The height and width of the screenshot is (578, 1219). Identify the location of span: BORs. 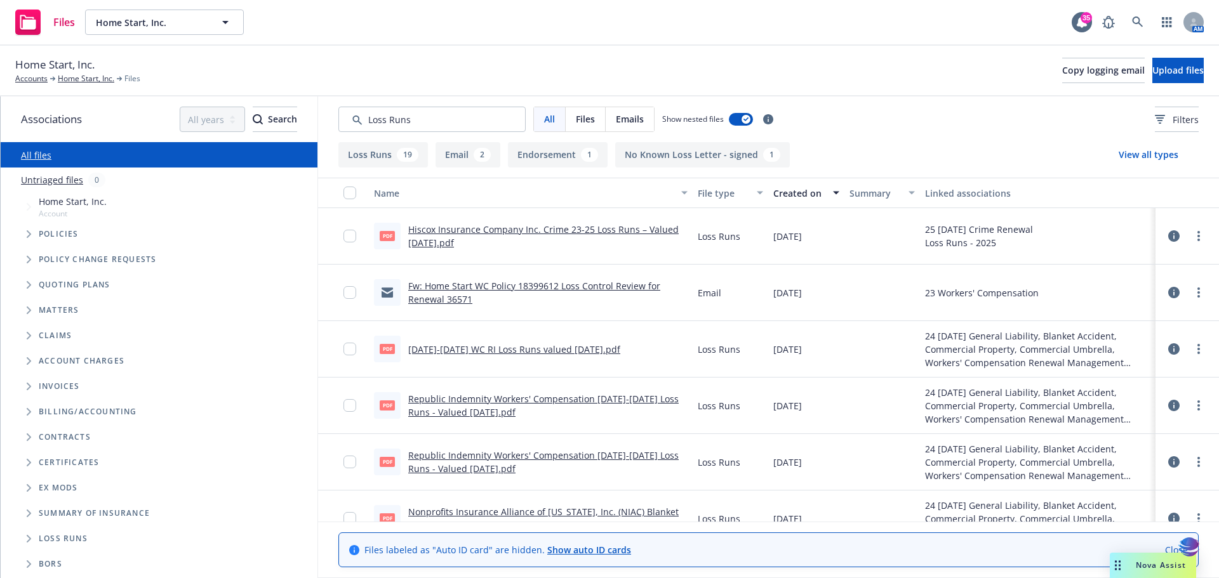
(50, 564).